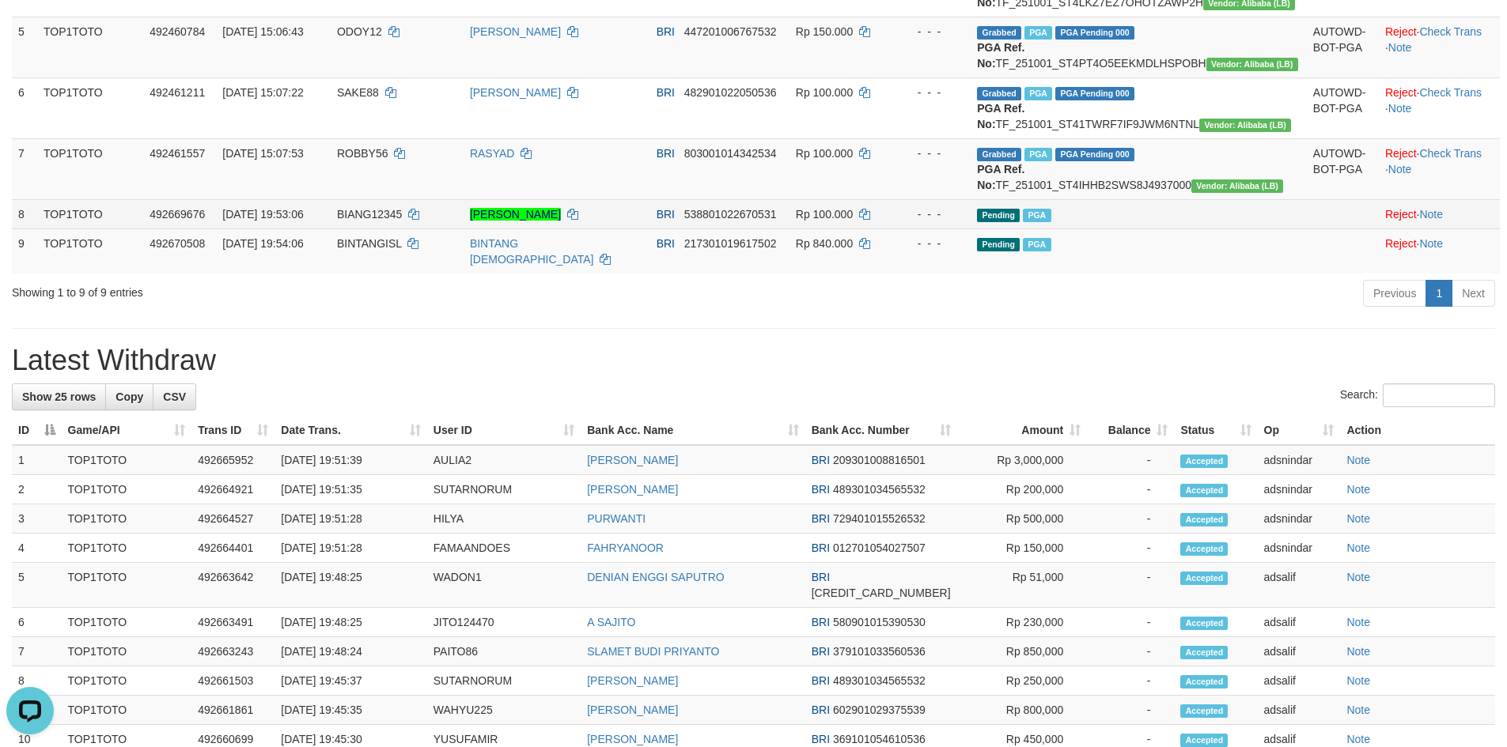  Describe the element at coordinates (824, 32) in the screenshot. I see `span: Rp 150.000` at that location.